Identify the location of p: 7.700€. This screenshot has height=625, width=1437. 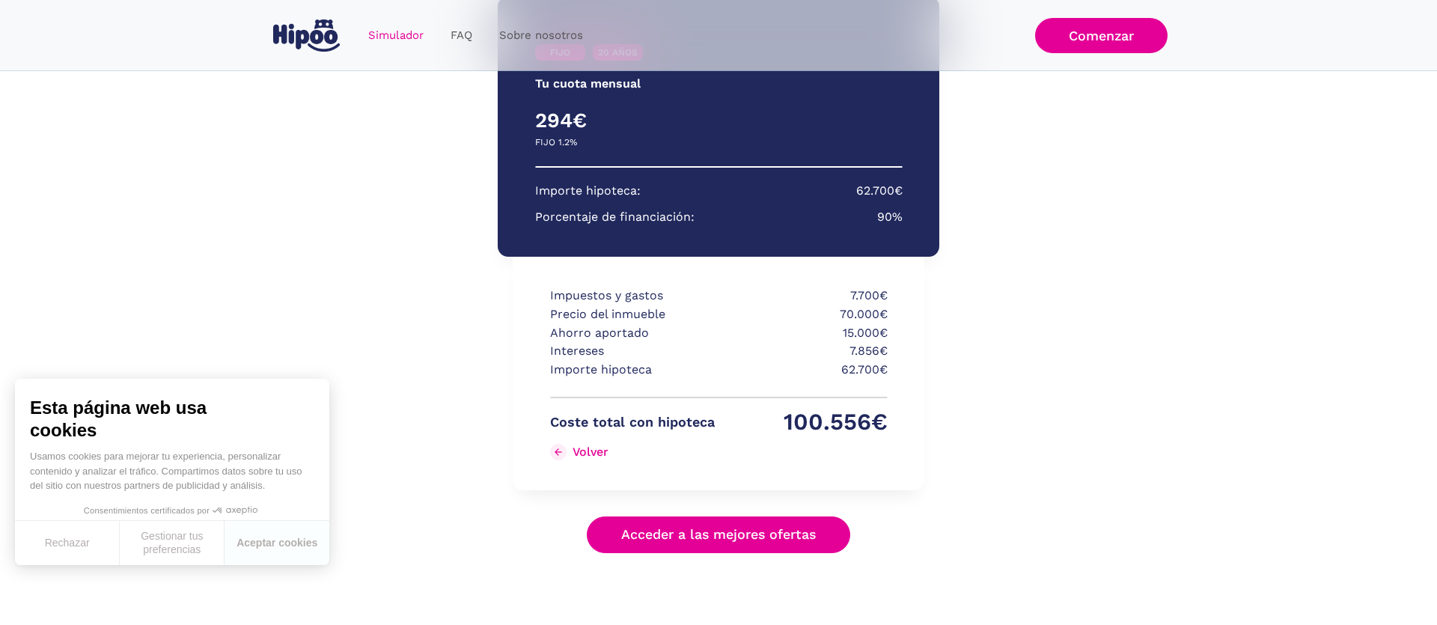
(805, 296).